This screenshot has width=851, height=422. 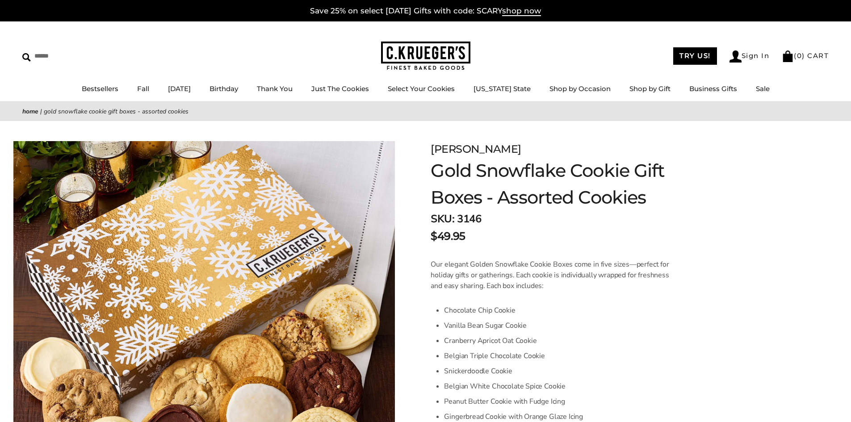 I want to click on a: Bestsellers, so click(x=100, y=88).